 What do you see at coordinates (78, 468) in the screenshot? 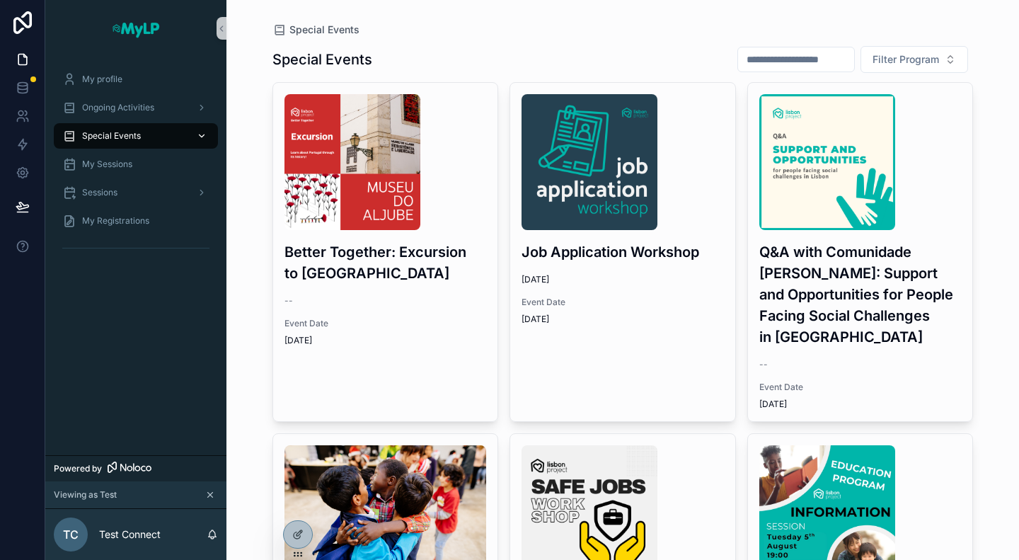
I see `span: Powered by` at bounding box center [78, 468].